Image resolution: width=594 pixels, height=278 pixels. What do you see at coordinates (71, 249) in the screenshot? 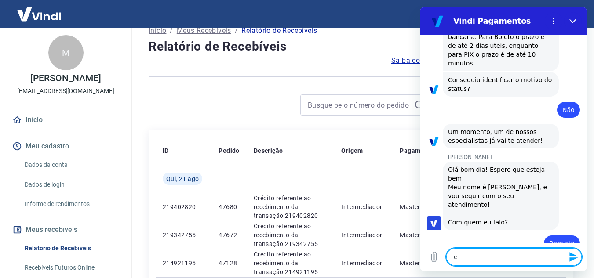
I see `a: Relatório de Recebíveis` at bounding box center [71, 249].